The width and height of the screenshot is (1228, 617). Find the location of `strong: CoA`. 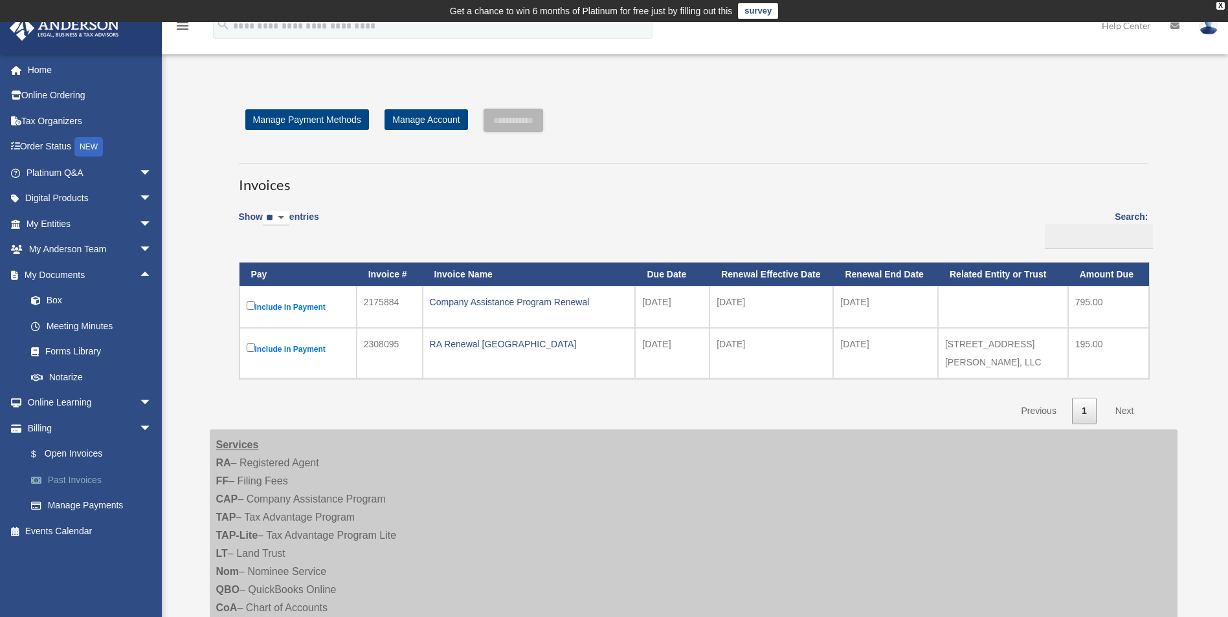

strong: CoA is located at coordinates (227, 608).